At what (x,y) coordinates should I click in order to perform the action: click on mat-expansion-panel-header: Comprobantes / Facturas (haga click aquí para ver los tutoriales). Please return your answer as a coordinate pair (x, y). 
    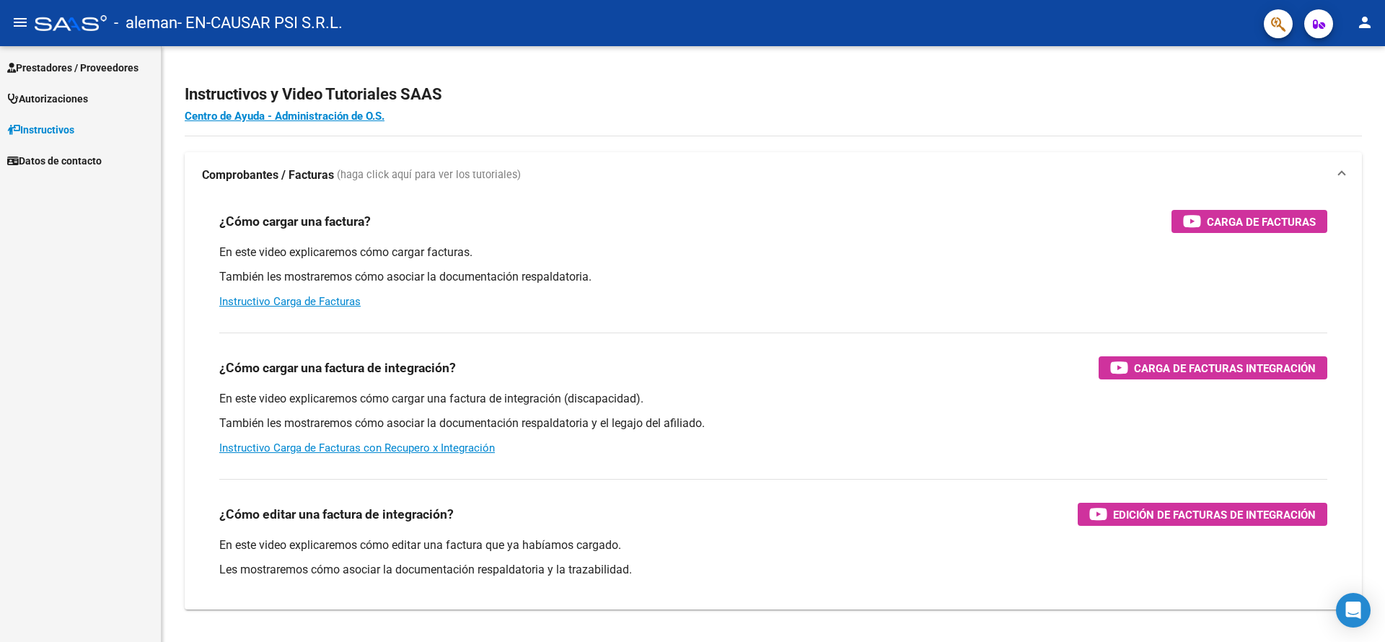
    Looking at the image, I should click on (773, 175).